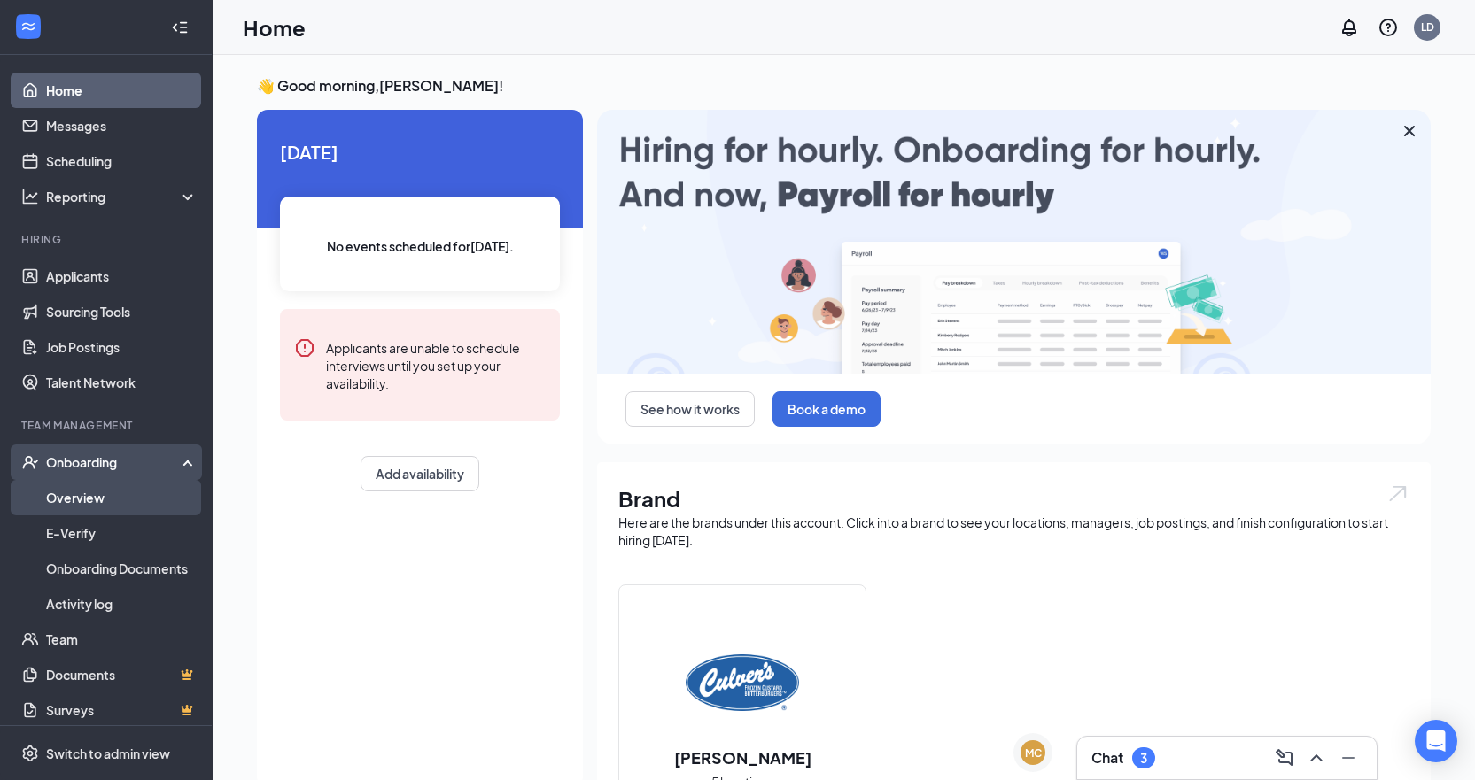  Describe the element at coordinates (121, 640) in the screenshot. I see `a: Team` at that location.